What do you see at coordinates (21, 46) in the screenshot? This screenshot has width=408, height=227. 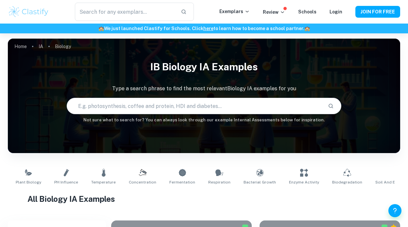 I see `a: Home` at bounding box center [21, 46].